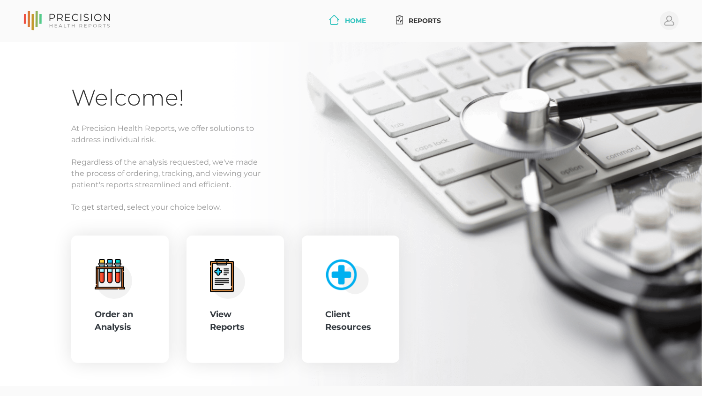 The width and height of the screenshot is (702, 396). Describe the element at coordinates (345, 274) in the screenshot. I see `img: client-resource.c5a3b187.png` at that location.